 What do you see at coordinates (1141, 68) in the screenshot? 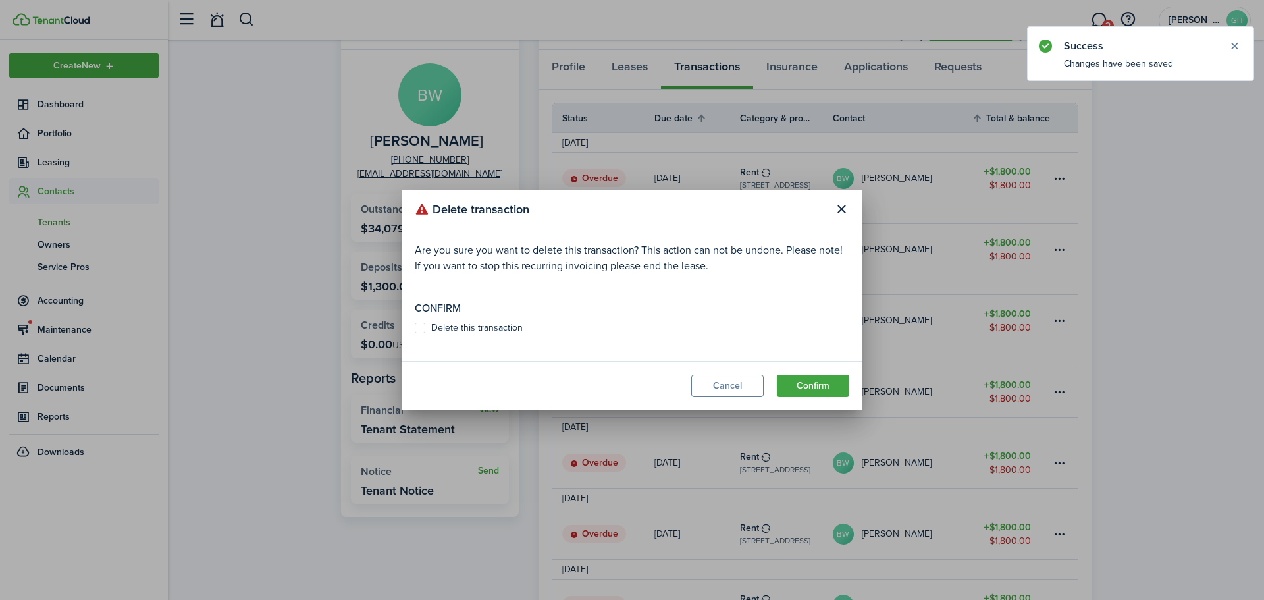
I see `notify-body: Changes have been saved` at bounding box center [1141, 68].